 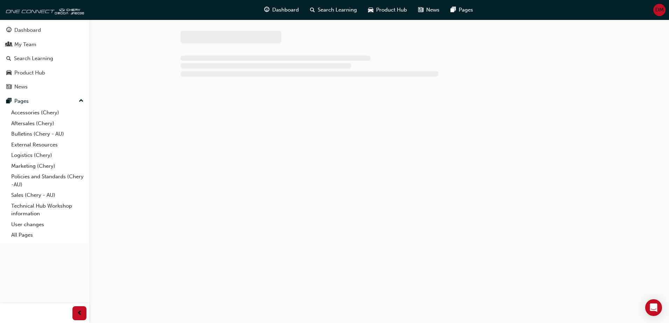 What do you see at coordinates (337, 10) in the screenshot?
I see `span: Search Learning` at bounding box center [337, 10].